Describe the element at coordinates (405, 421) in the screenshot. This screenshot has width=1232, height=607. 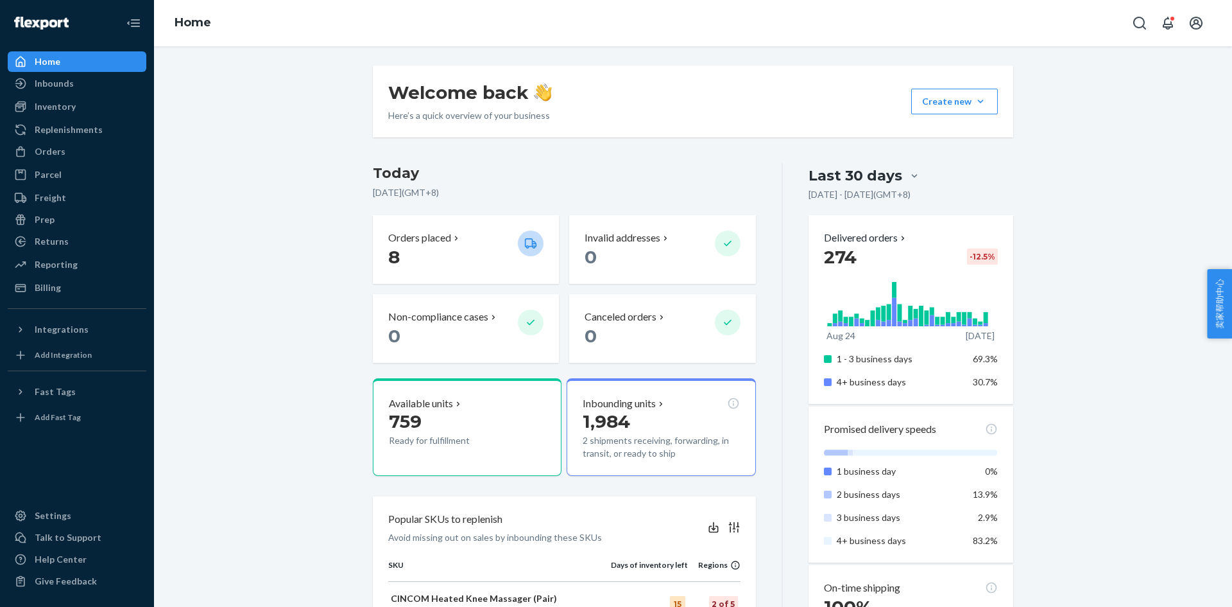
I see `span: 759` at that location.